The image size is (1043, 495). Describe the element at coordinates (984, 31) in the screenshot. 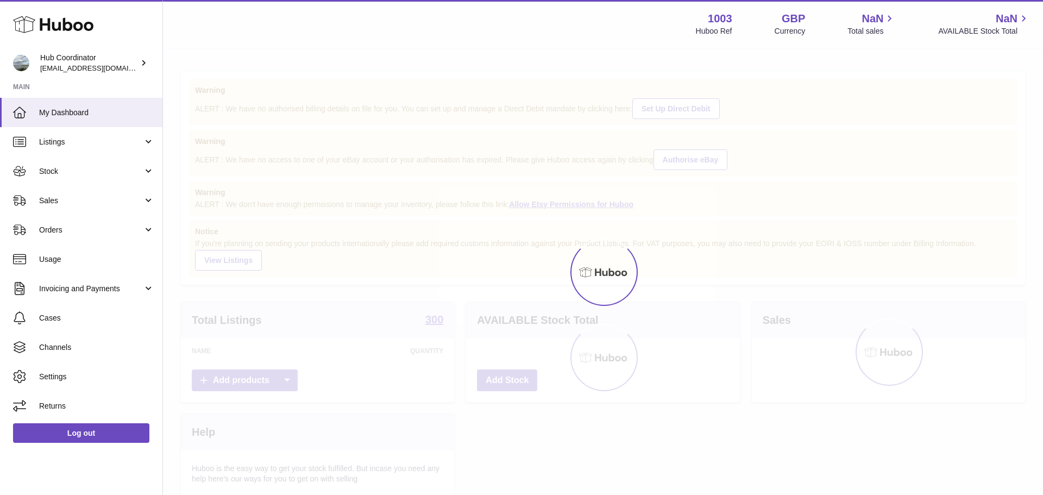

I see `span: AVAILABLE Stock Total` at that location.